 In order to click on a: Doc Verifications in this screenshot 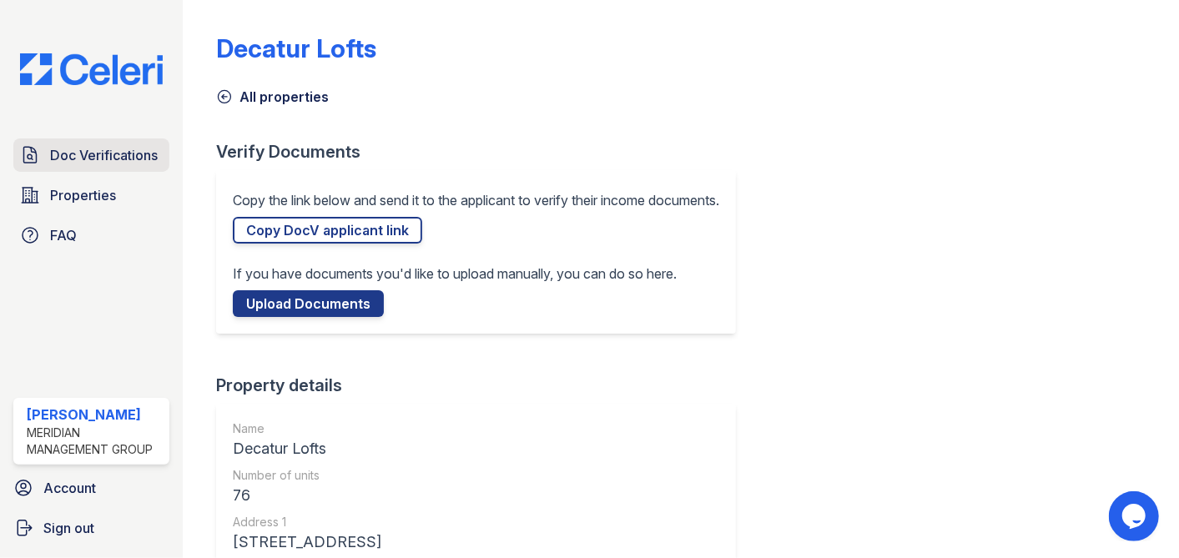, I will do `click(91, 155)`.